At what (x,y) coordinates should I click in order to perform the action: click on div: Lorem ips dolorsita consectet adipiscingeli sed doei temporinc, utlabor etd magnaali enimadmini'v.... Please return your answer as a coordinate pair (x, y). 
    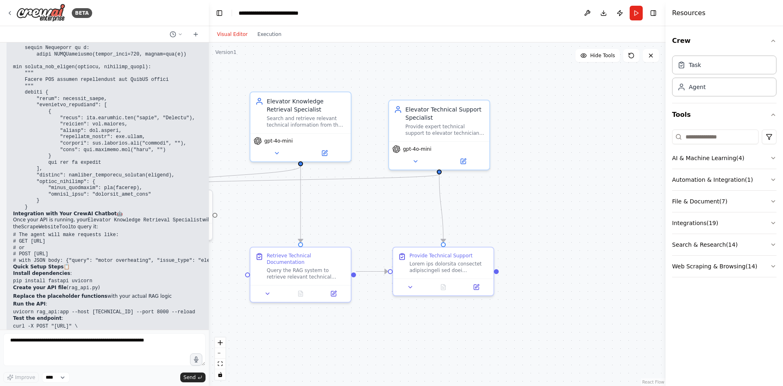
    Looking at the image, I should click on (449, 267).